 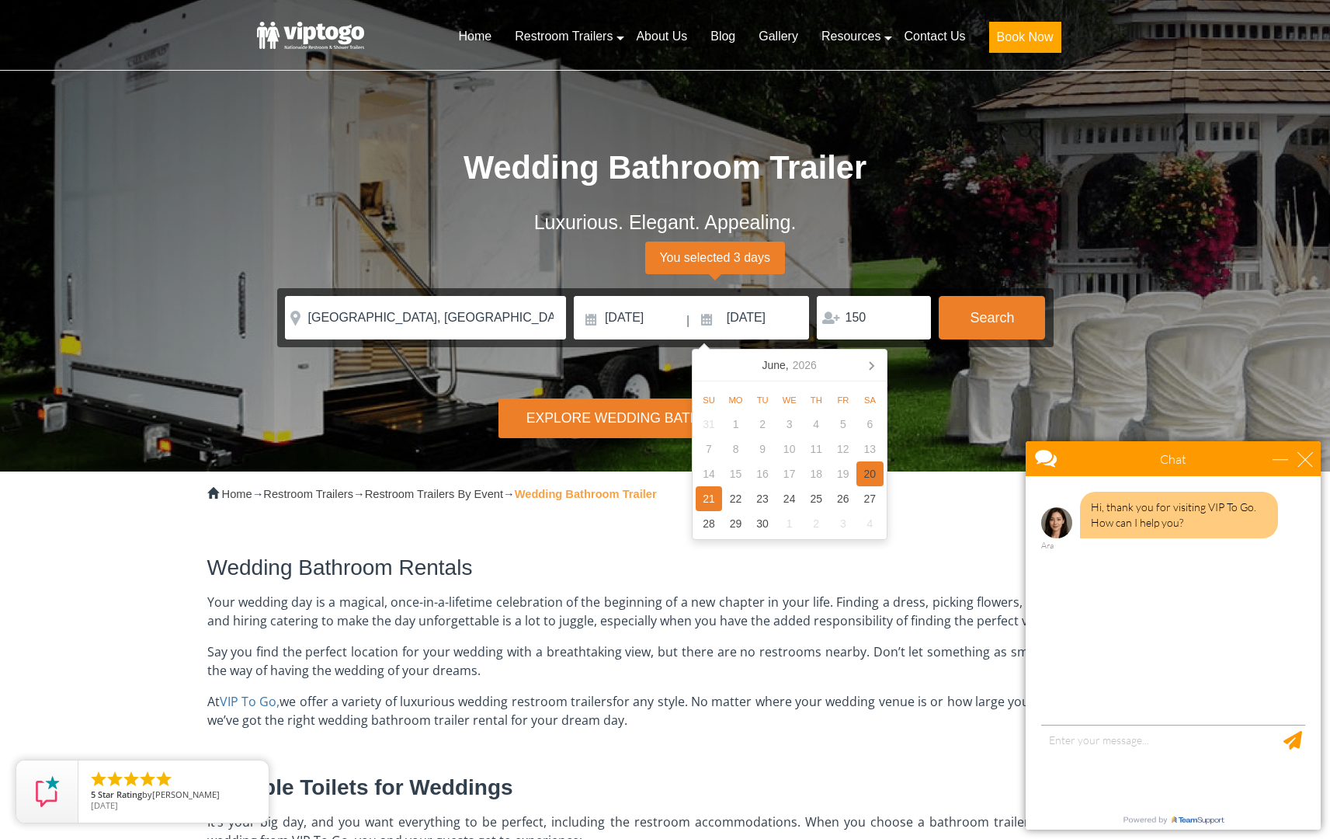 What do you see at coordinates (157, 387) in the screenshot?
I see `a: powered by link` at bounding box center [157, 387].